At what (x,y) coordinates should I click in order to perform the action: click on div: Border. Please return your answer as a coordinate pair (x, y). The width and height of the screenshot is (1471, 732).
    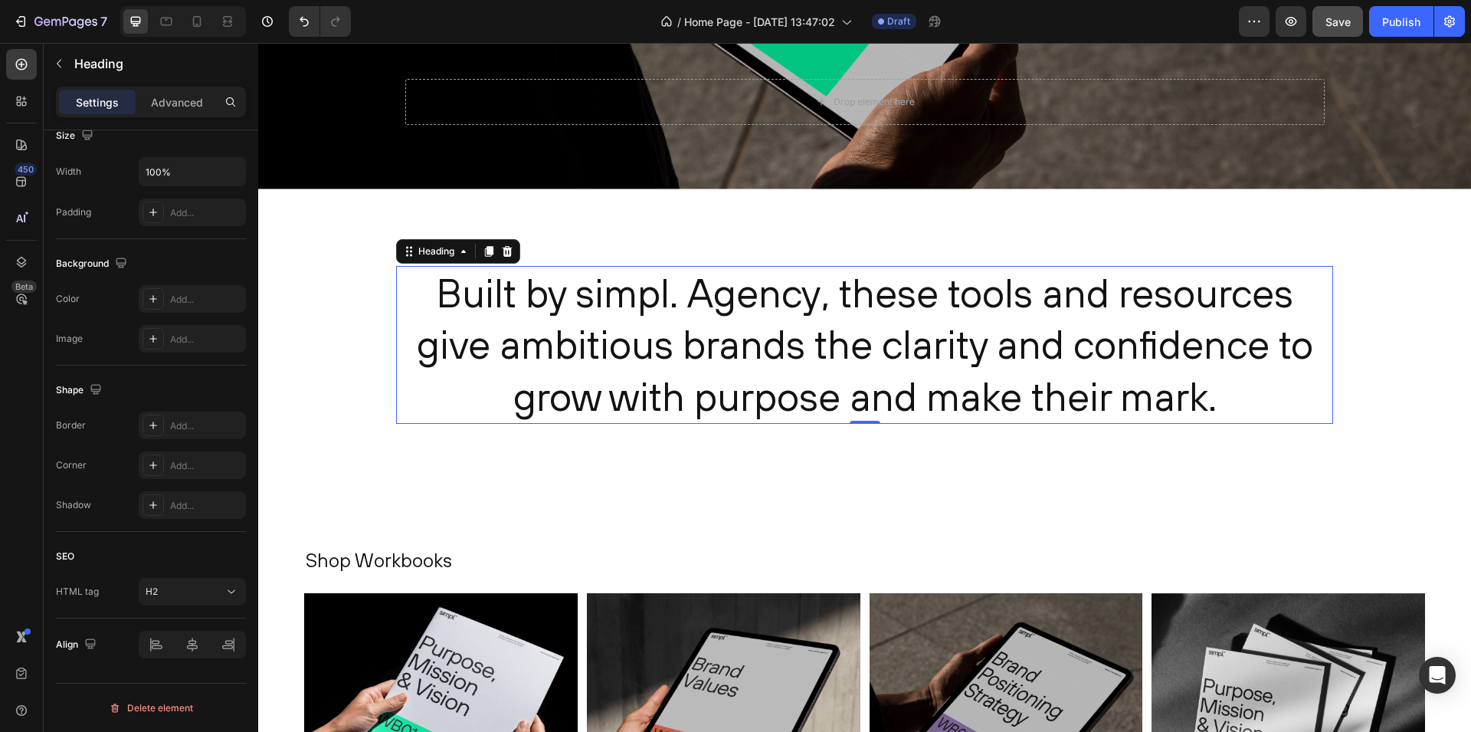
    Looking at the image, I should click on (70, 425).